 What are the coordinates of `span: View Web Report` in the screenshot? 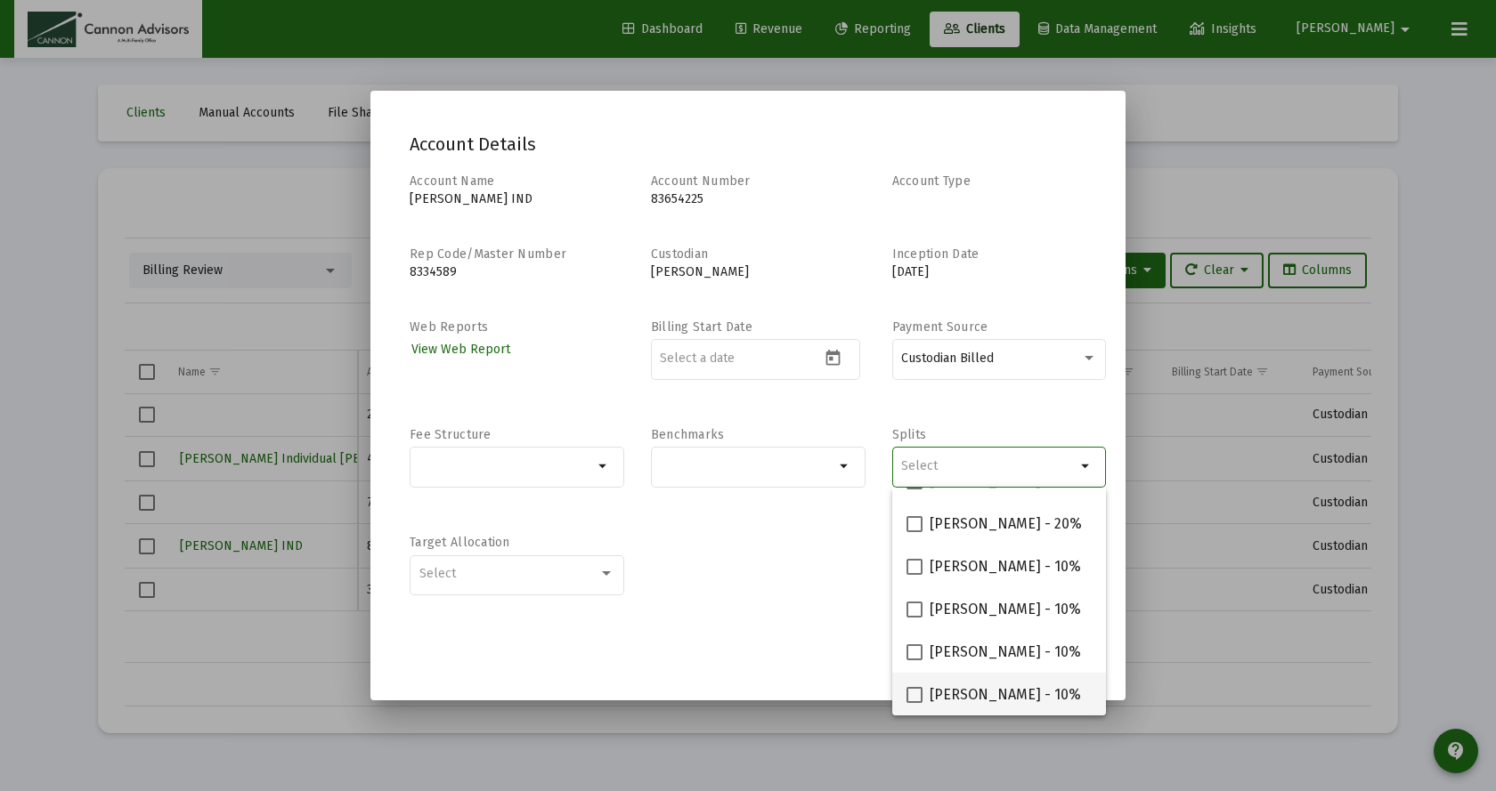 It's located at (460, 349).